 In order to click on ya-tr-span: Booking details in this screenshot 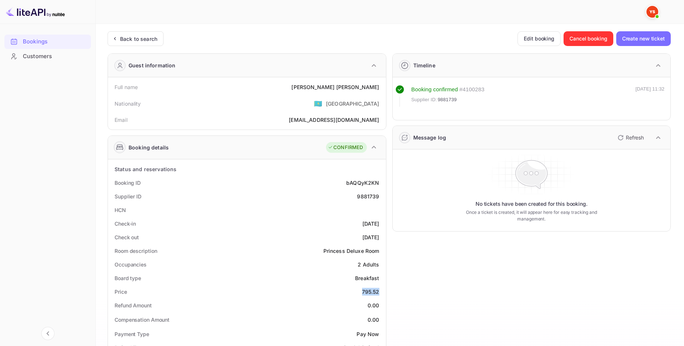, I will do `click(148, 147)`.